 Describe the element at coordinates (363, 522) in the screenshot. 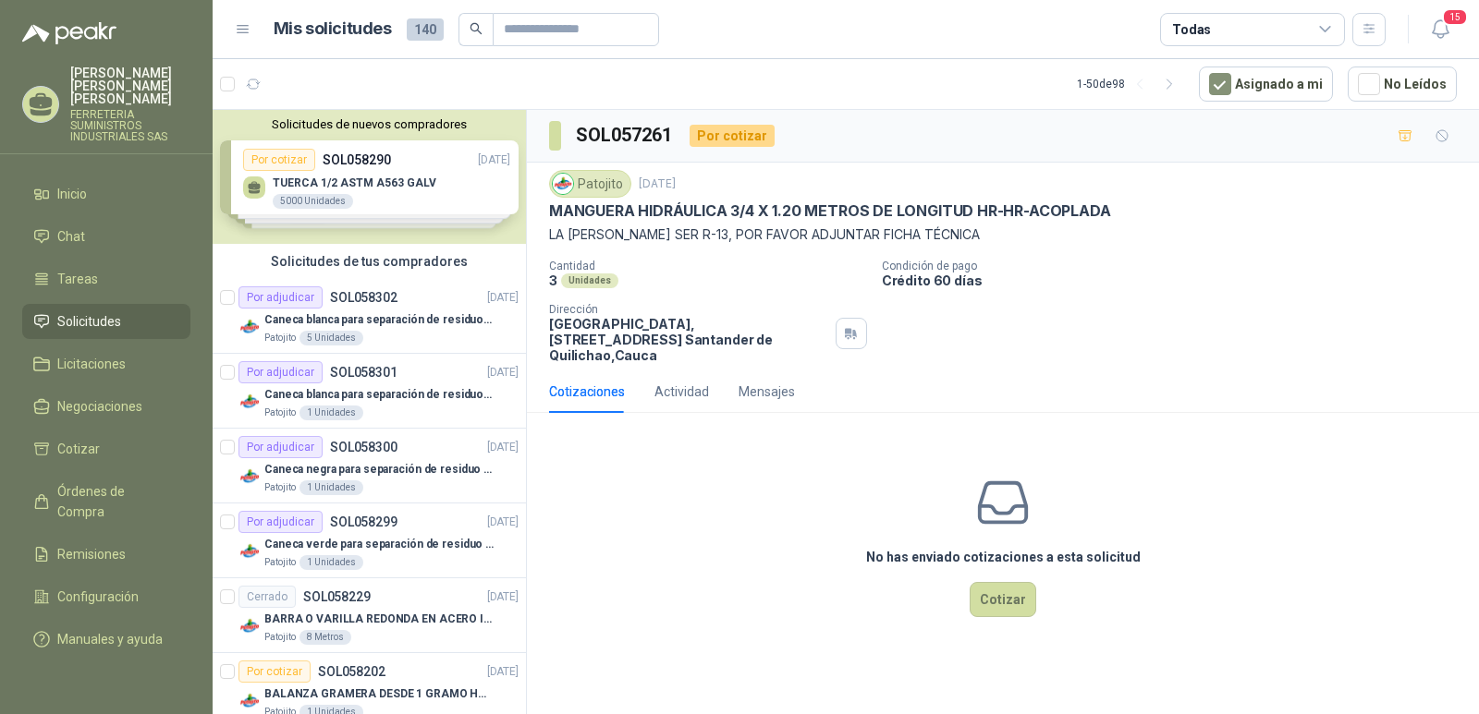

I see `p: SOL058299` at that location.